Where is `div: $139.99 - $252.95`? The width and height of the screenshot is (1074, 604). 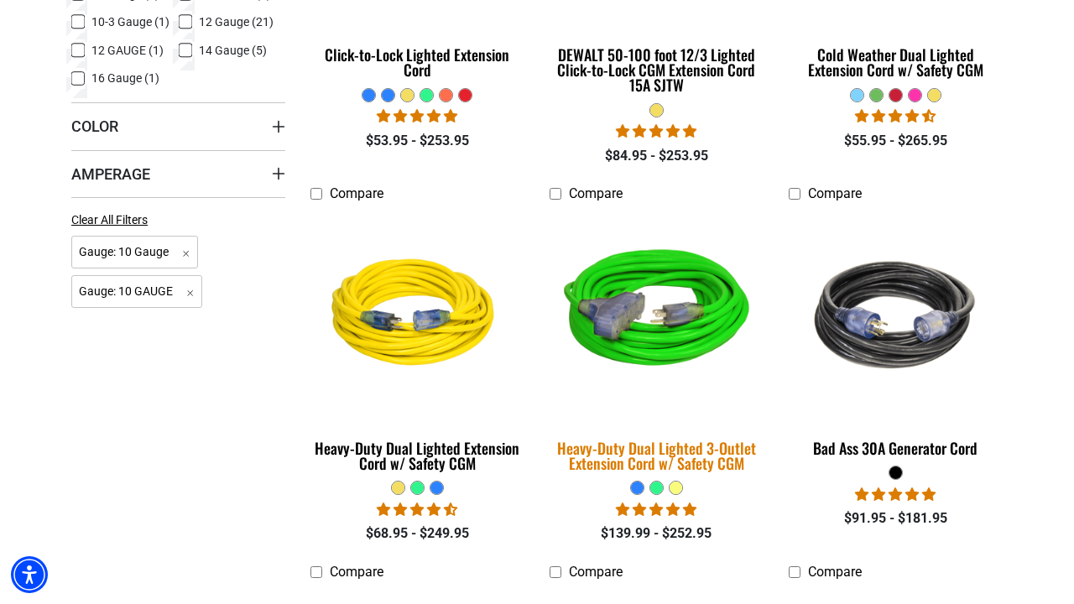 div: $139.99 - $252.95 is located at coordinates (656, 534).